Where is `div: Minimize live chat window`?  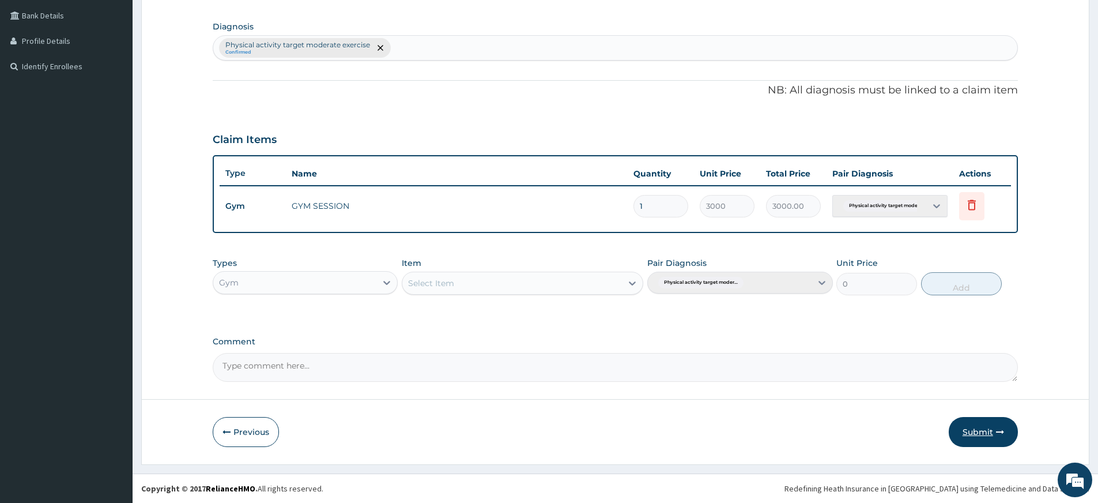
div: Minimize live chat window is located at coordinates (203, 20).